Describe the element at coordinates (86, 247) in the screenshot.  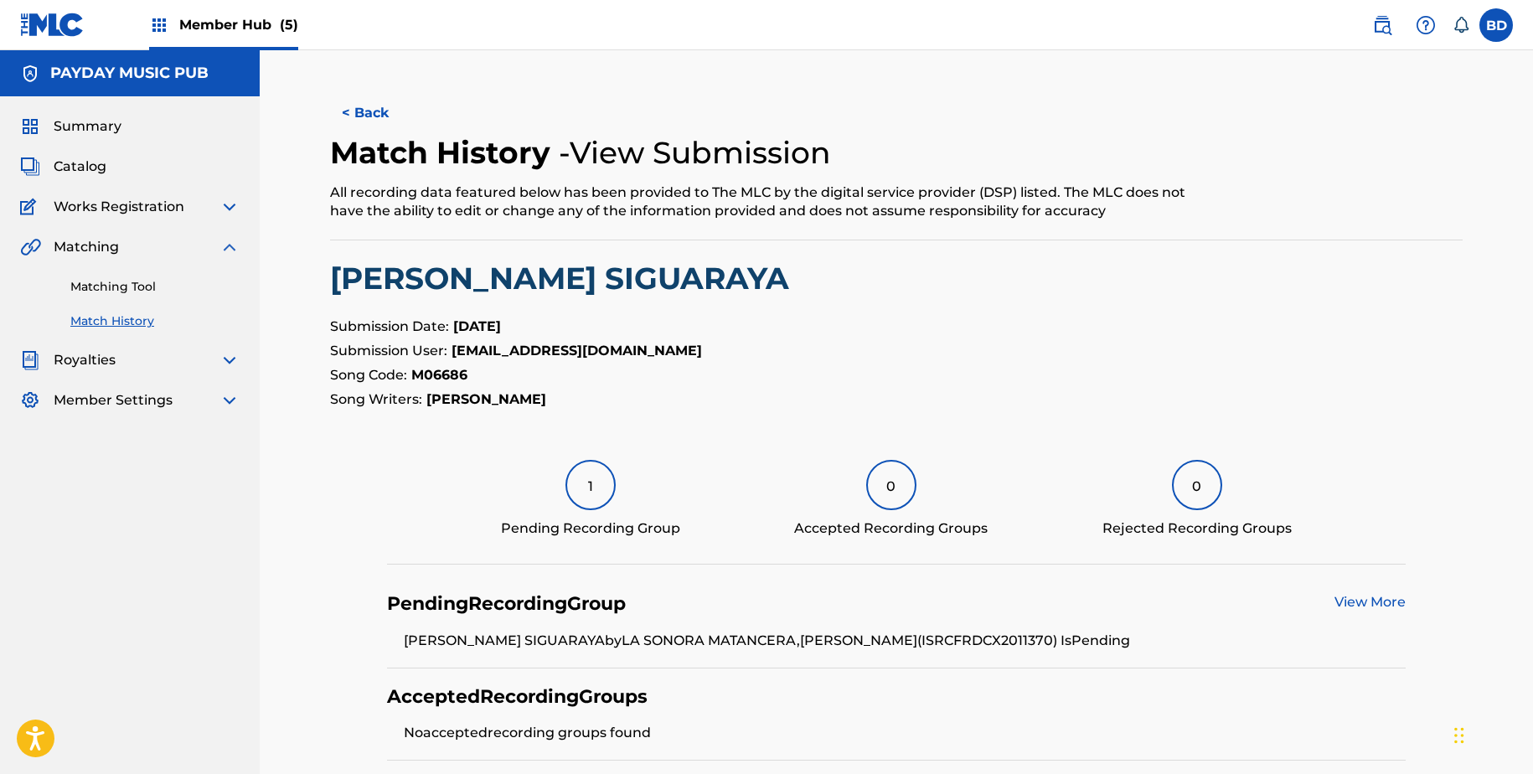
I see `span: Matching` at that location.